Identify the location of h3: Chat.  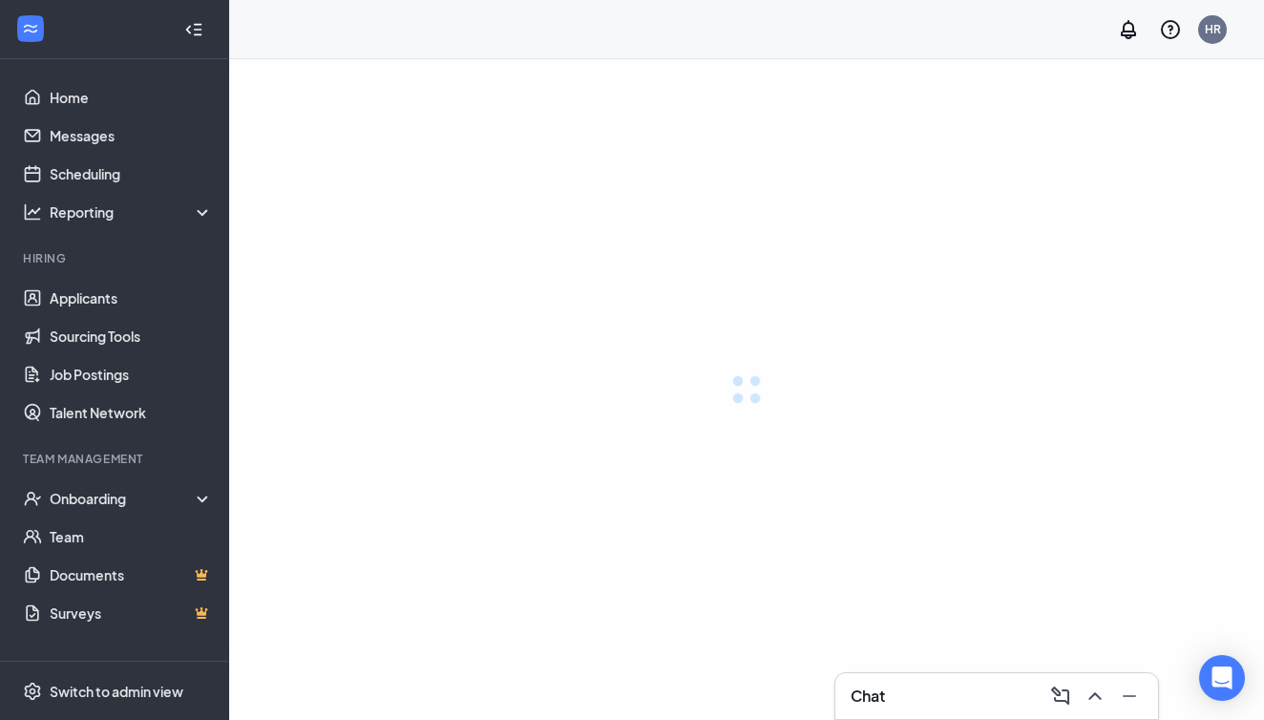
(868, 696).